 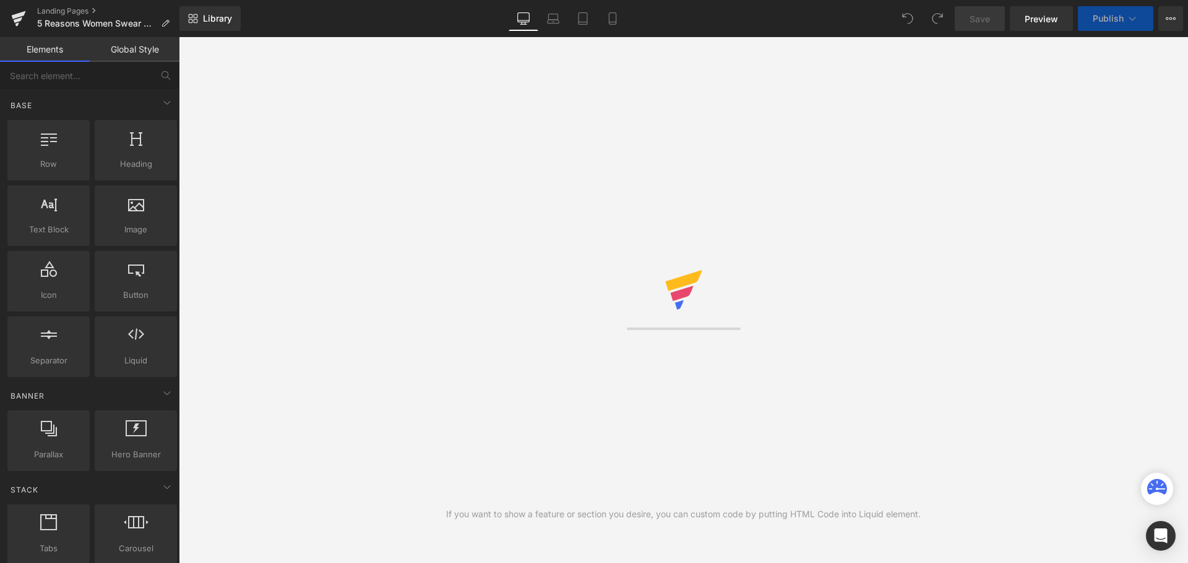 What do you see at coordinates (135, 549) in the screenshot?
I see `span: Carousel` at bounding box center [135, 549].